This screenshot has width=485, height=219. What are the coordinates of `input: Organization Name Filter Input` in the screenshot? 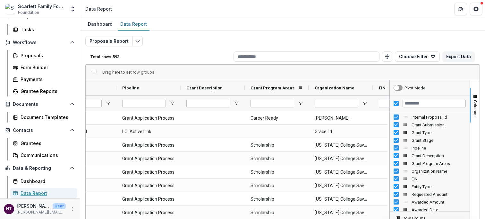 It's located at (337, 103).